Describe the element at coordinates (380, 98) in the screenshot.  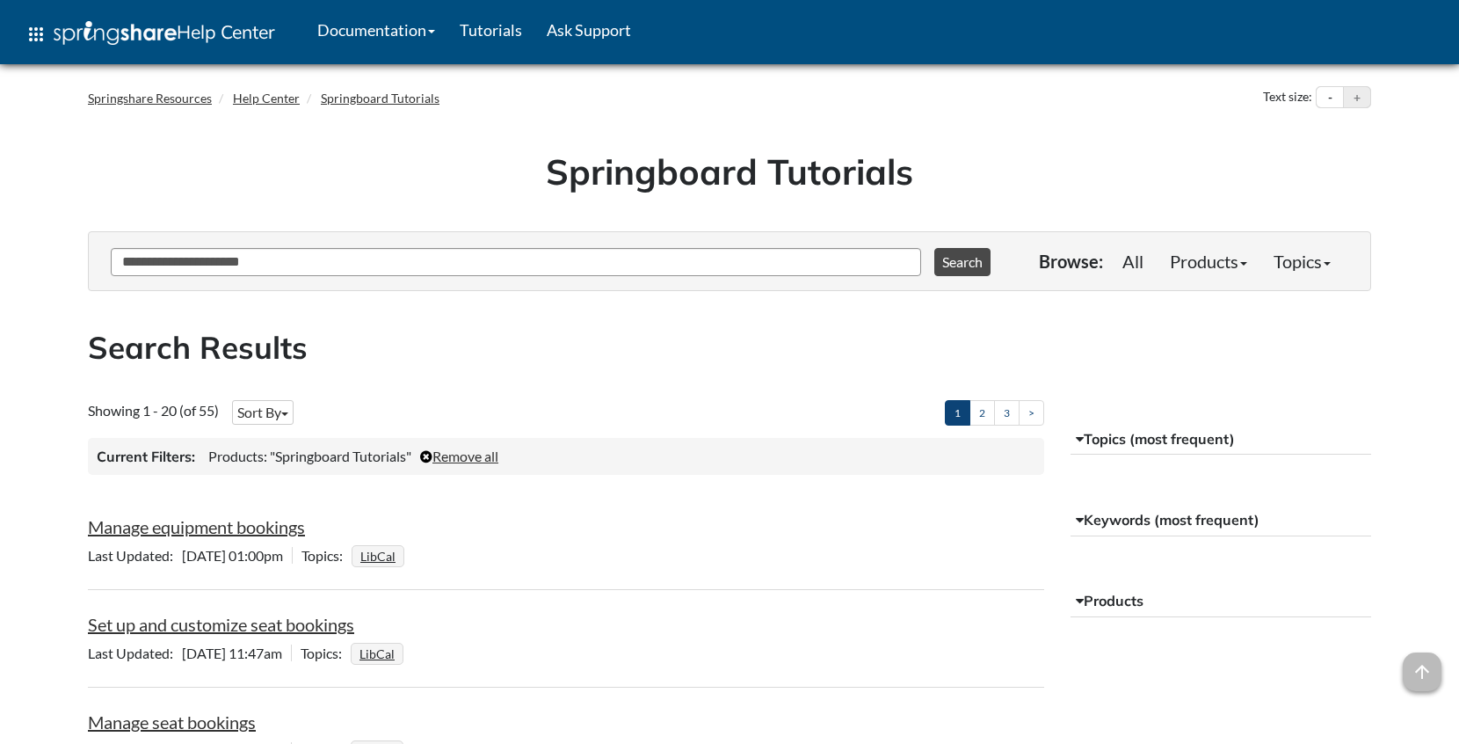
I see `a: Springboard Tutorials` at that location.